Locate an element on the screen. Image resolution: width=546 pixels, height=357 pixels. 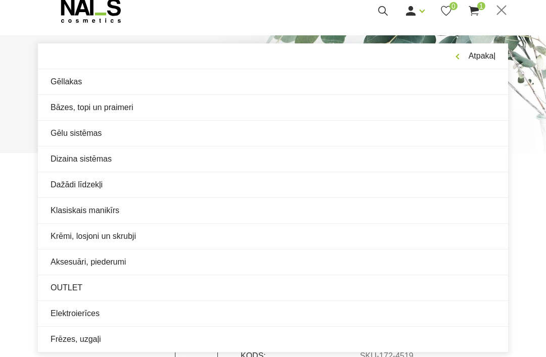
span: 1 is located at coordinates (481, 6).